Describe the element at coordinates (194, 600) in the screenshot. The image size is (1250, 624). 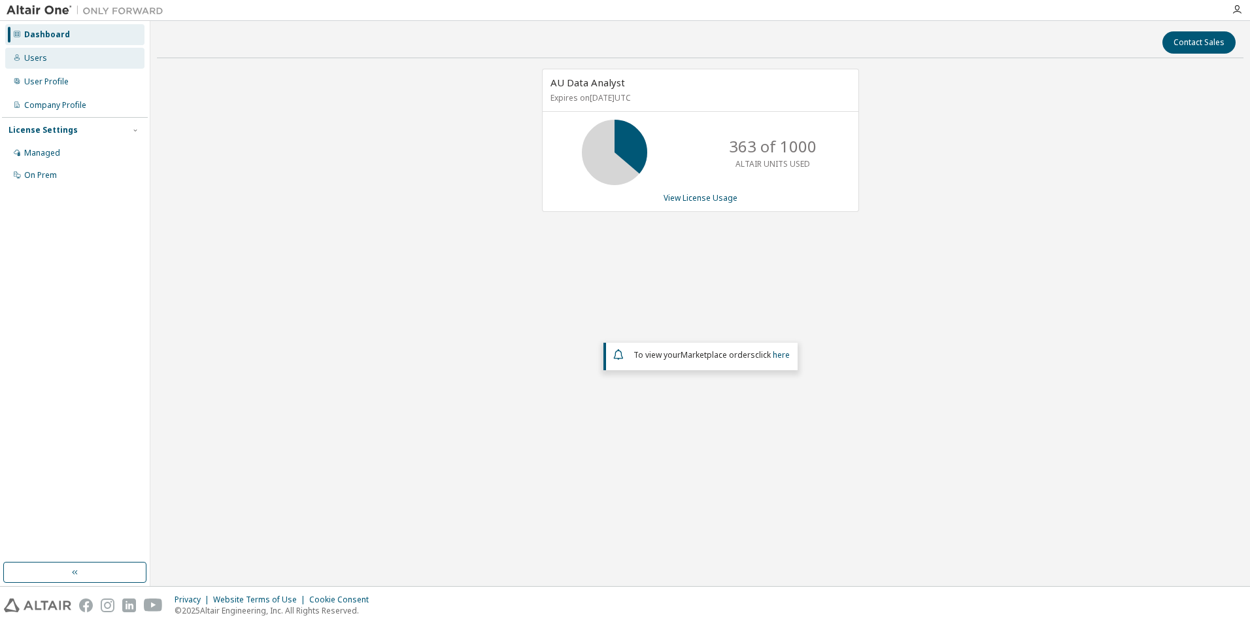
I see `div: Privacy` at that location.